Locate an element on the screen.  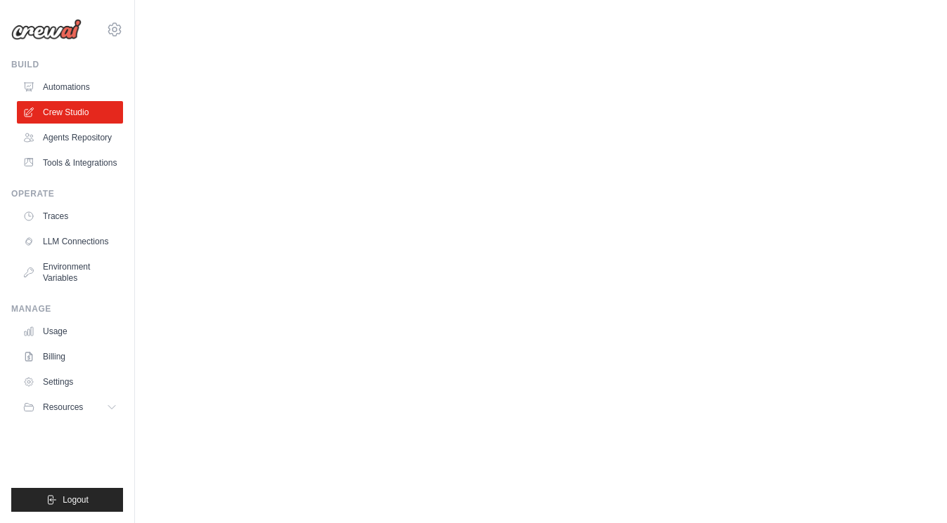
span: Resources is located at coordinates (63, 408).